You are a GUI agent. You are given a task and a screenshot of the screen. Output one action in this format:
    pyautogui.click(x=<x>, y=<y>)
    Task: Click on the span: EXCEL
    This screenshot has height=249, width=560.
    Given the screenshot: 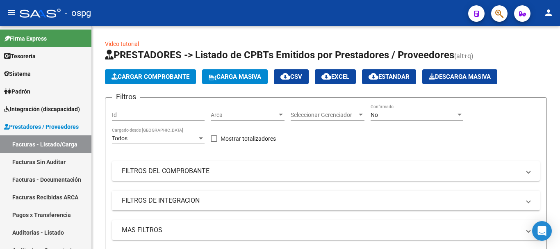 What is the action you would take?
    pyautogui.click(x=335, y=77)
    